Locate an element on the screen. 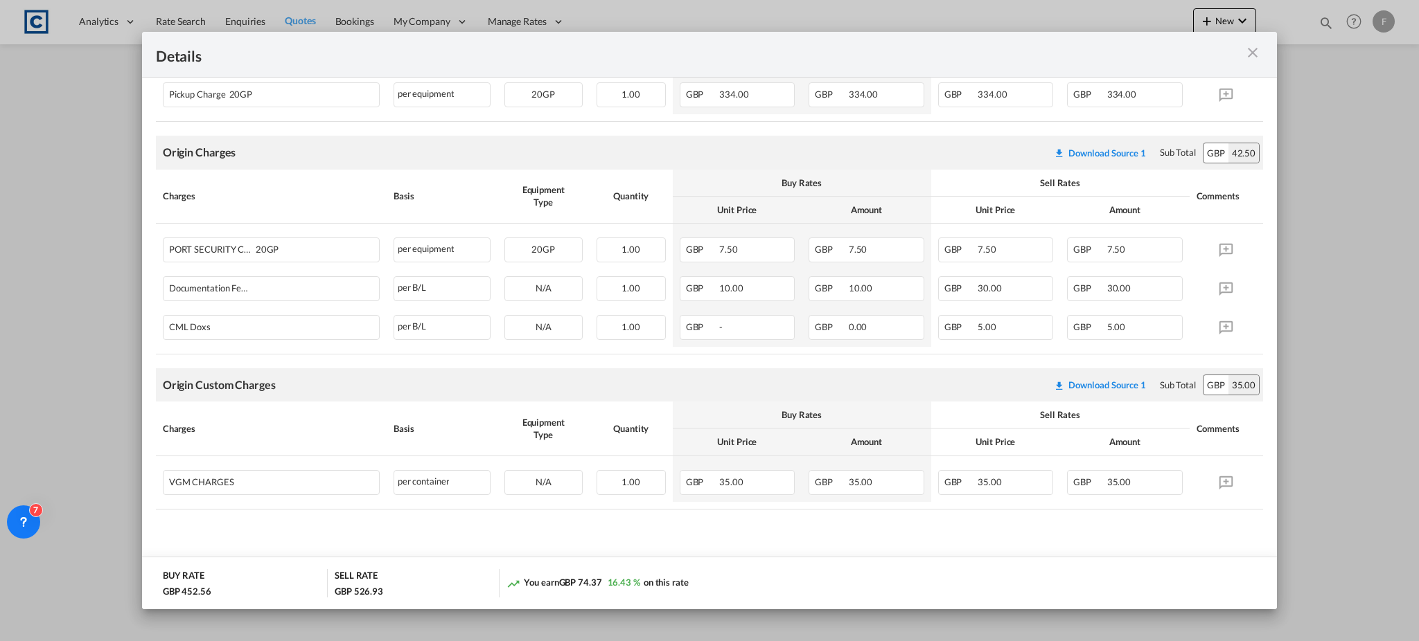 This screenshot has height=641, width=1419. div: You earn on this rate is located at coordinates (597, 583).